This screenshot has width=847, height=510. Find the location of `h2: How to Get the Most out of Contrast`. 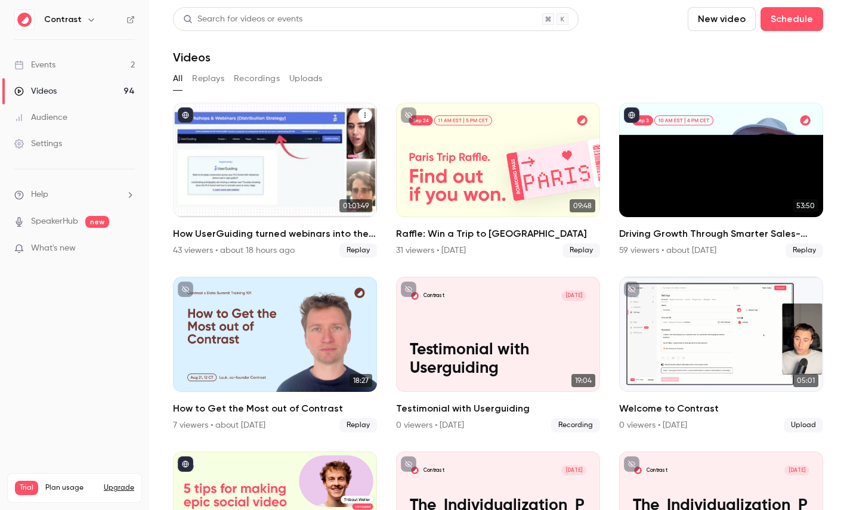

h2: How to Get the Most out of Contrast is located at coordinates (275, 409).